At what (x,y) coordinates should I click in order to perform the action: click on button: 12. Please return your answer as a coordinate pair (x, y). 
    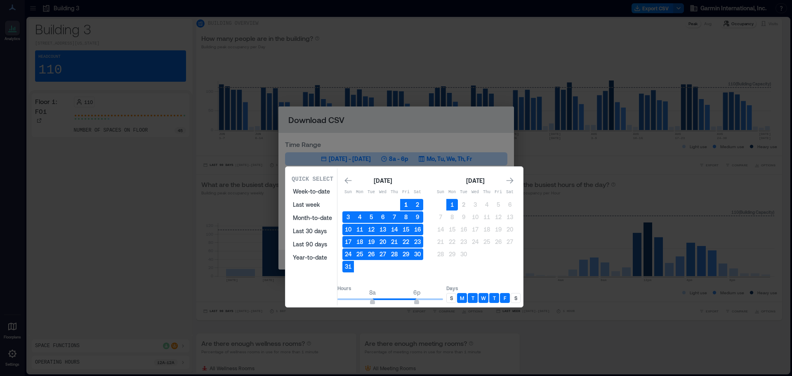
    Looking at the image, I should click on (371, 229).